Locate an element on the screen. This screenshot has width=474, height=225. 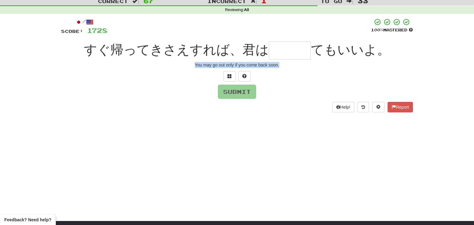
span: すぐ帰ってきさえすれば、君は is located at coordinates (176, 50).